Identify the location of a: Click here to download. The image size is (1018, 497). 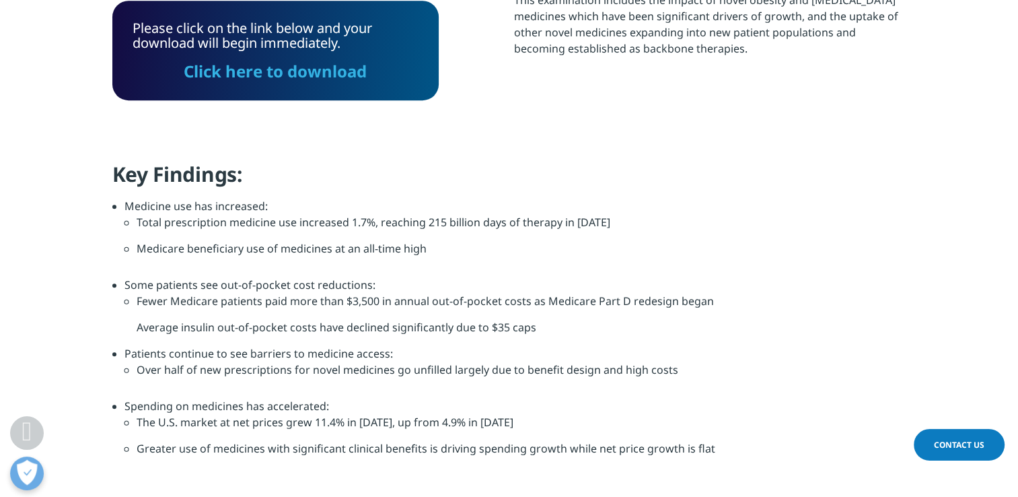
(275, 71).